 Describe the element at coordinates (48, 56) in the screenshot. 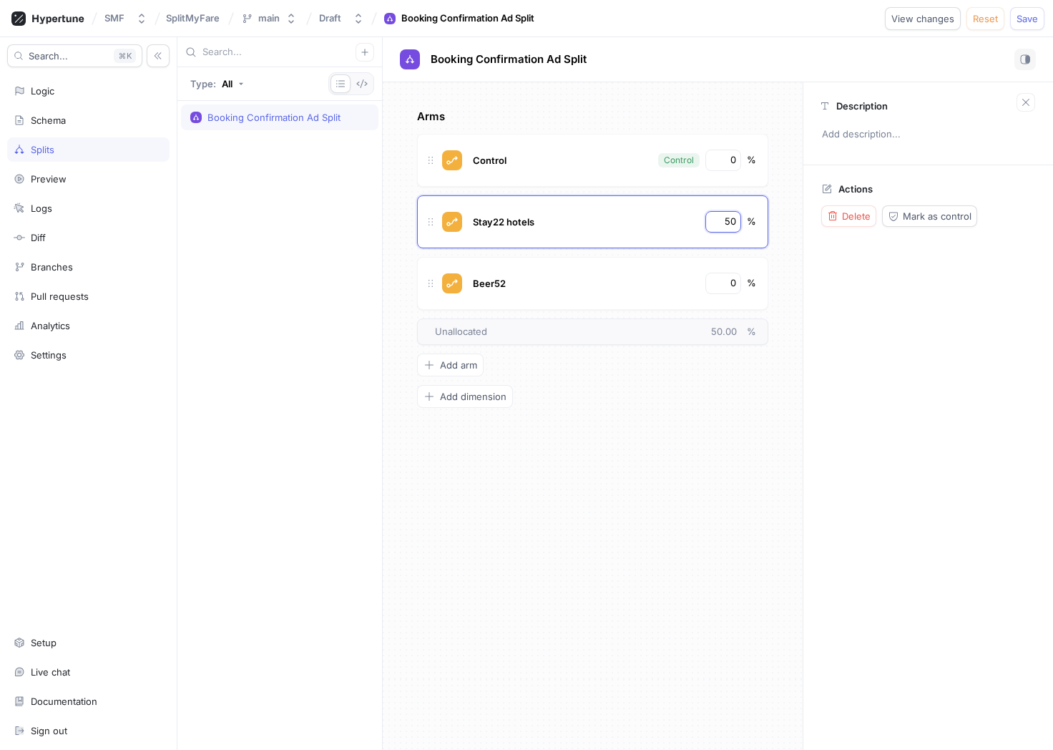

I see `span: Search...` at that location.